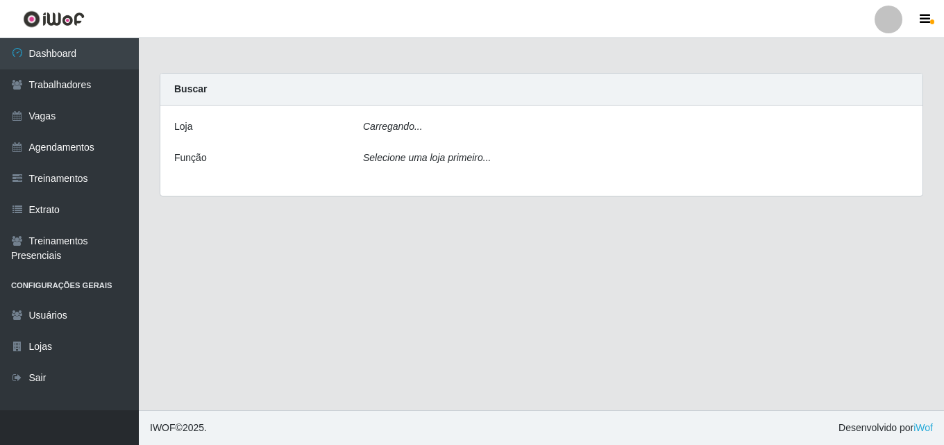  What do you see at coordinates (393, 126) in the screenshot?
I see `i: Carregando...` at bounding box center [393, 126].